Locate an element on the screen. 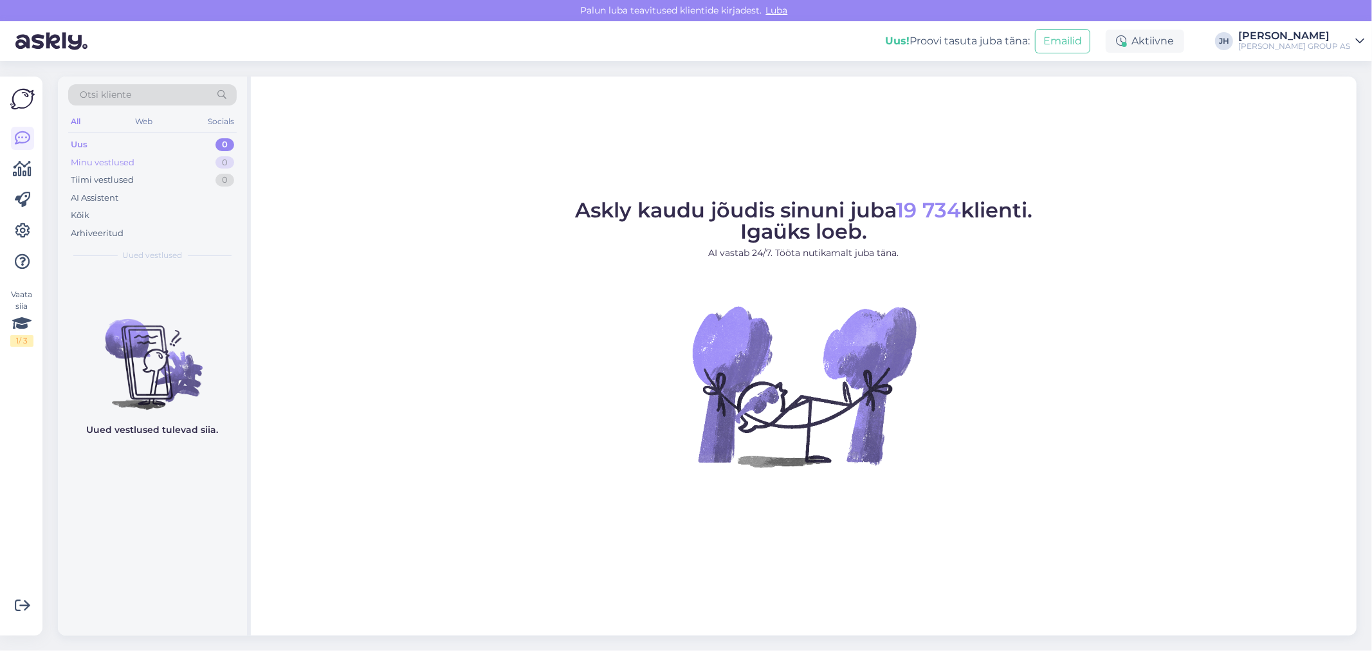  div: Socials is located at coordinates (221, 122).